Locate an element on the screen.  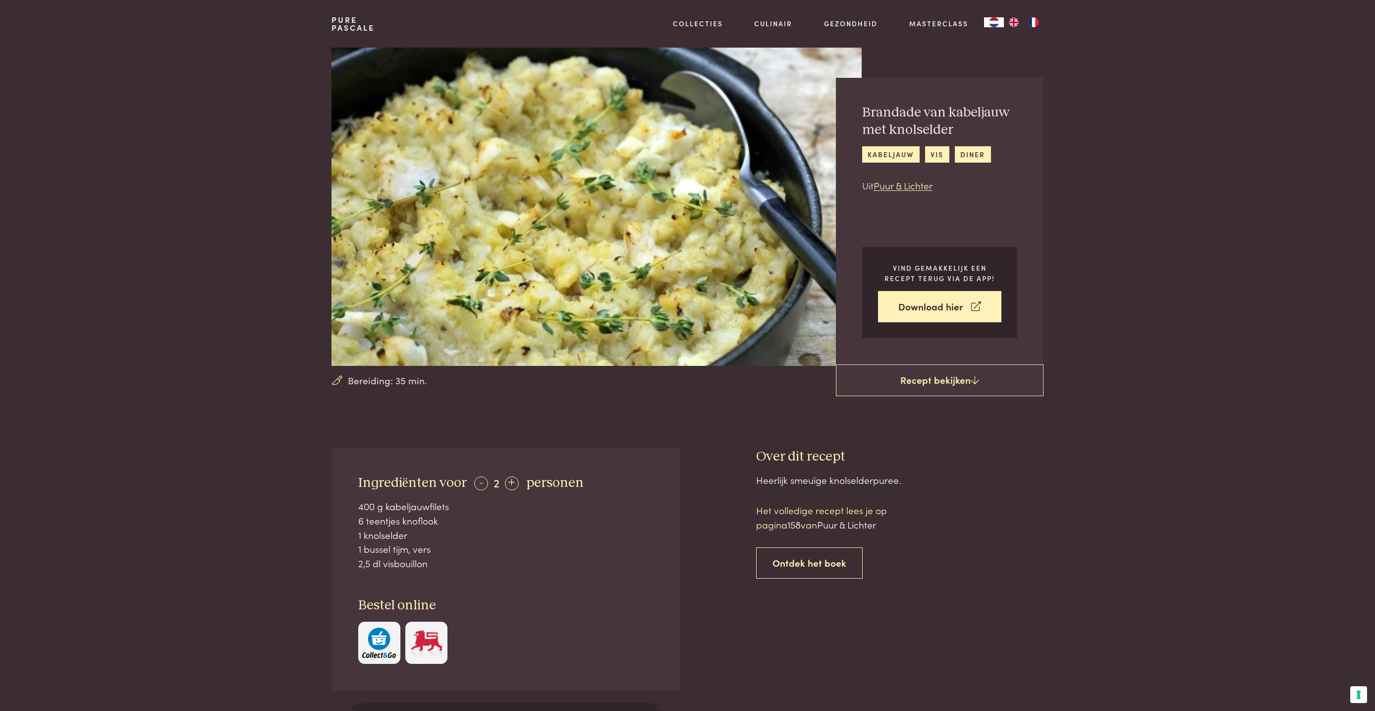
aside: Language selected: Nederlands is located at coordinates (1014, 22).